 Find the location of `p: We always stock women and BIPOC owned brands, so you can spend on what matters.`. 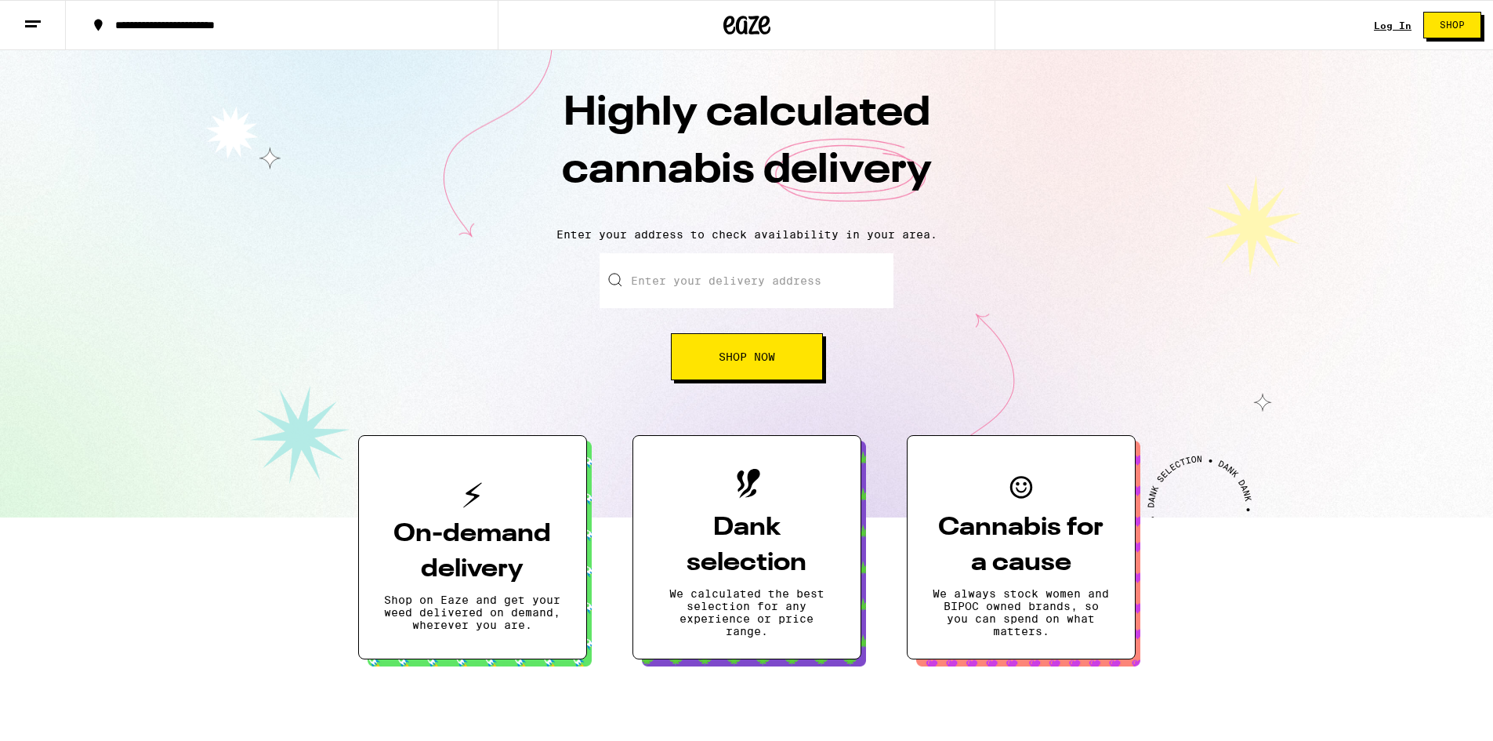

p: We always stock women and BIPOC owned brands, so you can spend on what matters. is located at coordinates (1021, 612).